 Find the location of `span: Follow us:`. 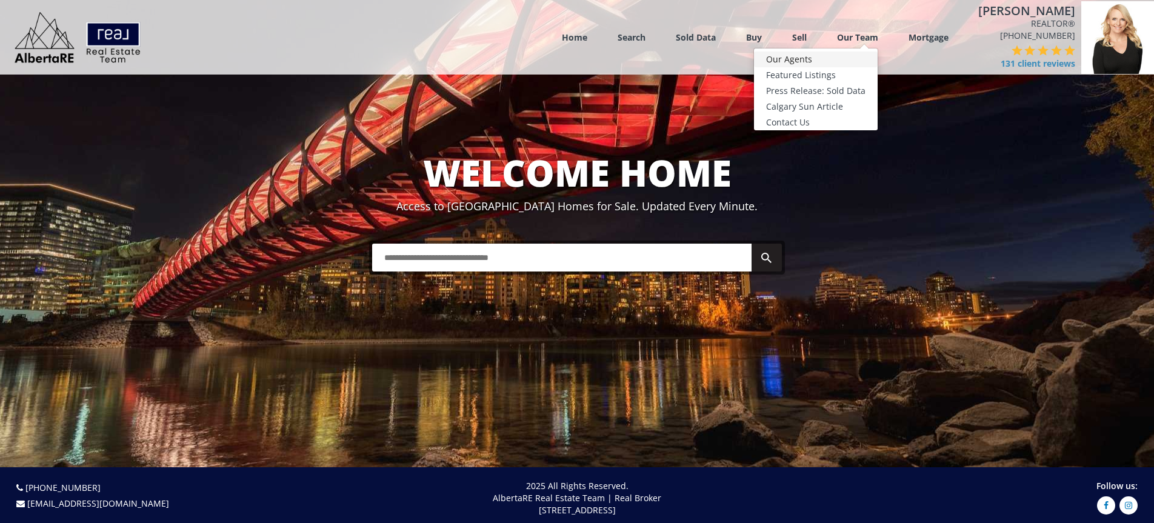

span: Follow us: is located at coordinates (1117, 486).